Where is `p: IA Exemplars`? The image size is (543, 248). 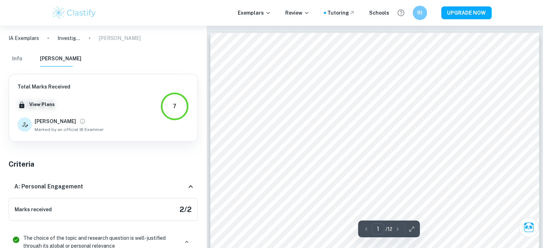
p: IA Exemplars is located at coordinates (24, 38).